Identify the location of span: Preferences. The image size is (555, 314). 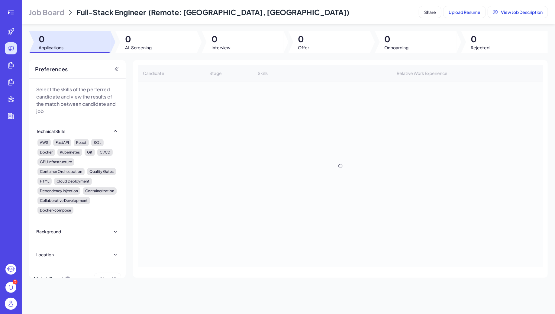
(51, 69).